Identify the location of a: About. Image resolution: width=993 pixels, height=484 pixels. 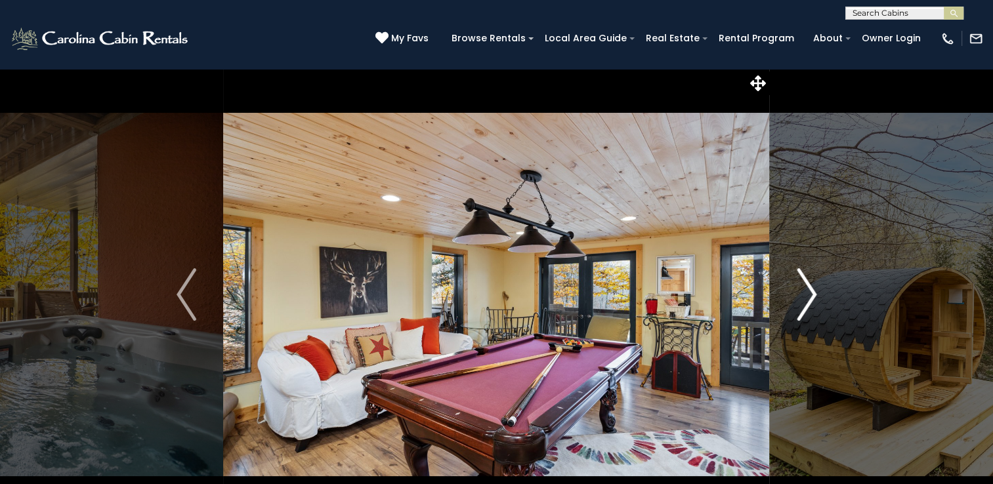
(828, 38).